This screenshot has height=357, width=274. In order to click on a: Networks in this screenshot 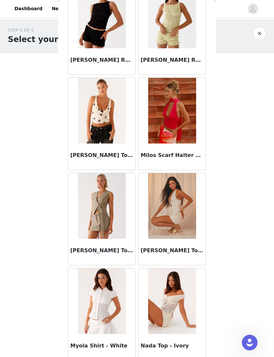, I will do `click(64, 9)`.